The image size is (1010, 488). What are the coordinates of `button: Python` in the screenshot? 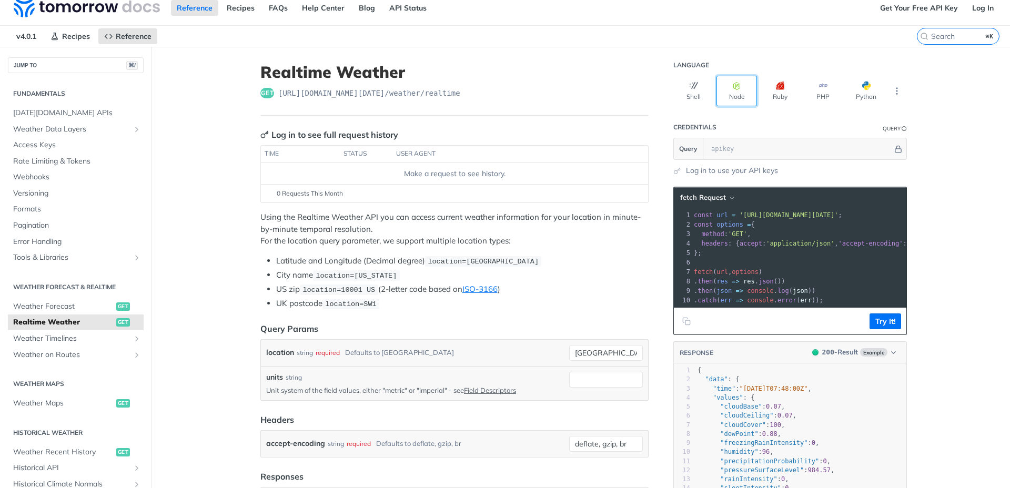 It's located at (866, 91).